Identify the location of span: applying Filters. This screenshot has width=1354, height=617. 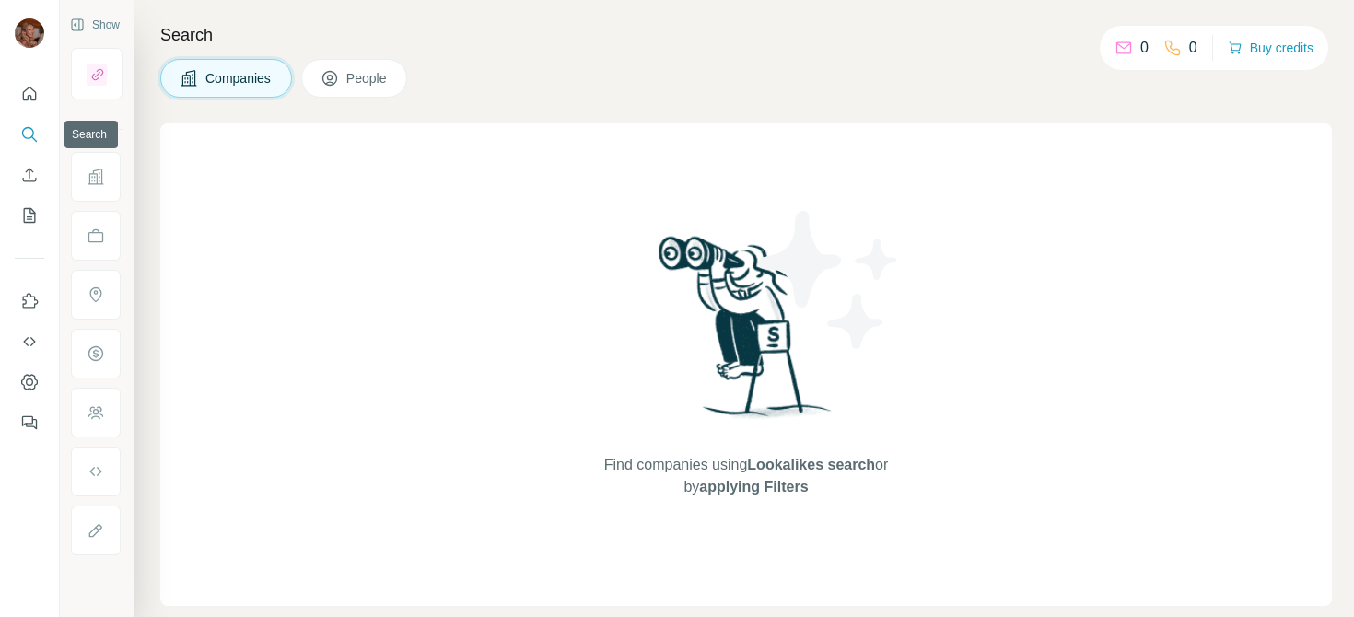
(753, 486).